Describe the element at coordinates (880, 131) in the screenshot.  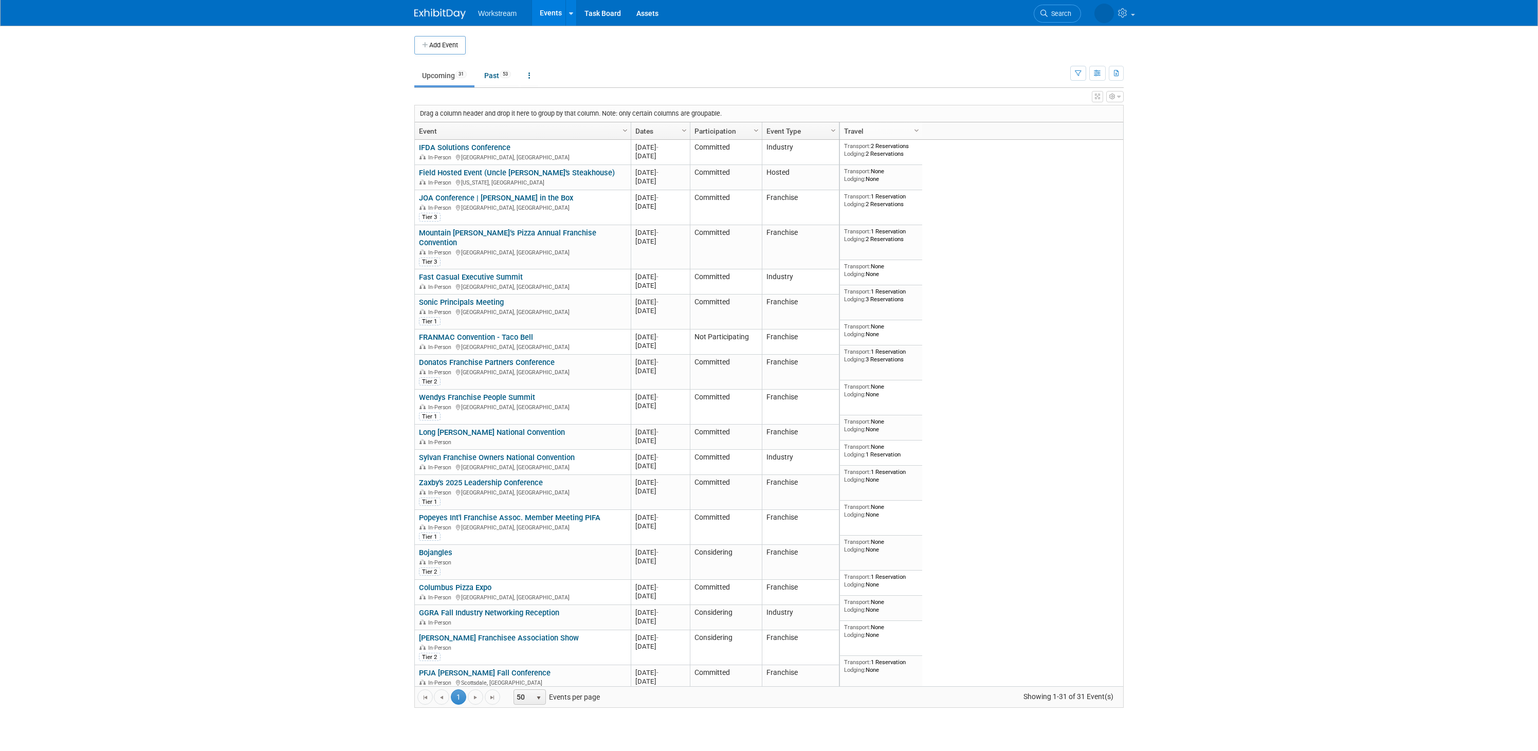
I see `a: Travel` at that location.